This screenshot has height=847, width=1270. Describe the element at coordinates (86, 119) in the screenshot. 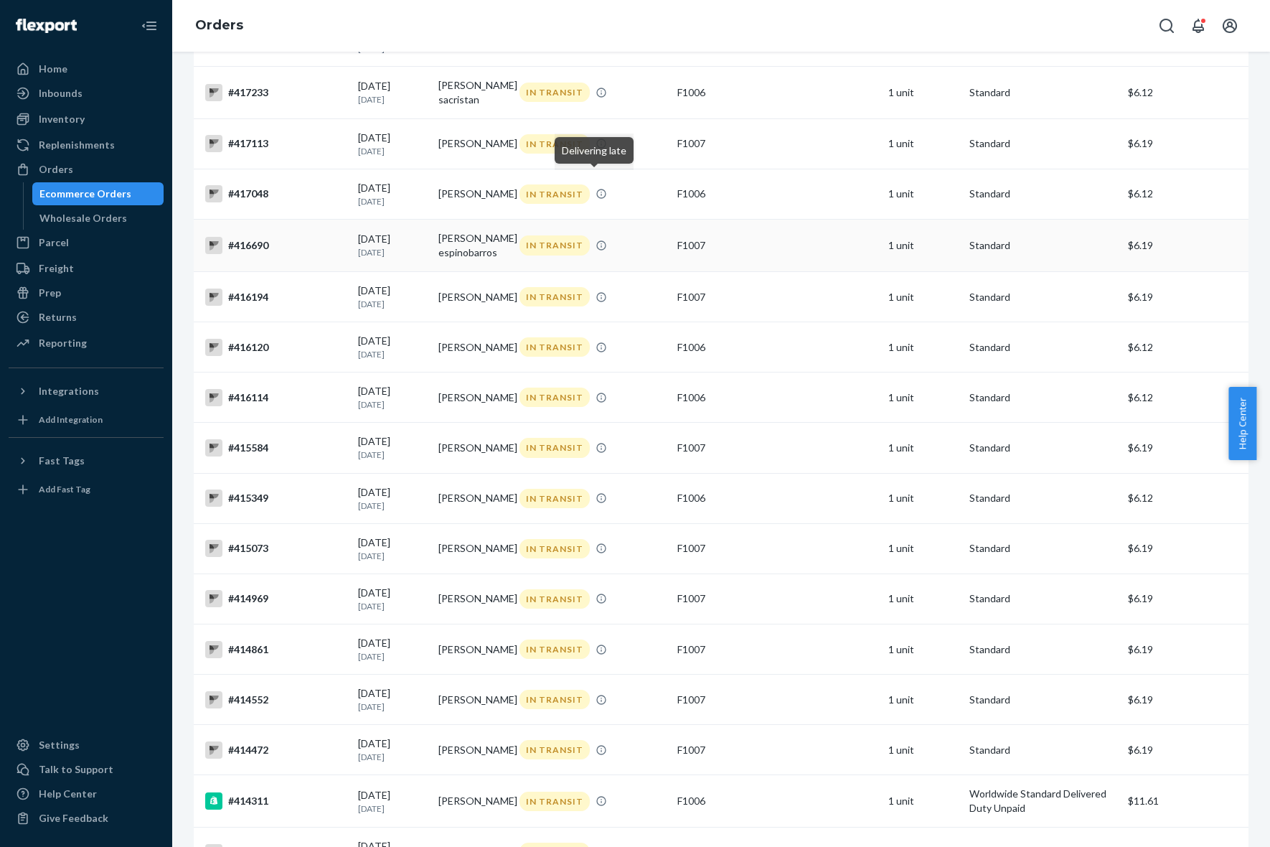

I see `a: Inventory` at that location.